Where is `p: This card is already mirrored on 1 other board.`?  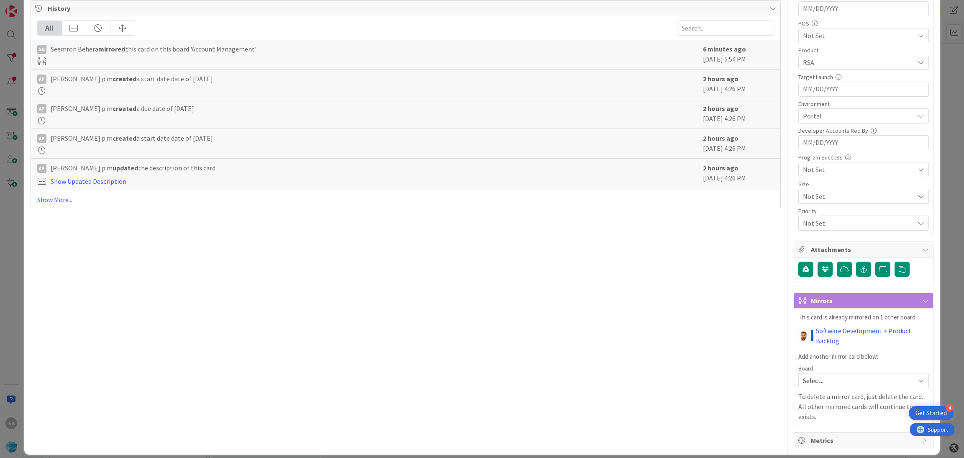 p: This card is already mirrored on 1 other board. is located at coordinates (864, 317).